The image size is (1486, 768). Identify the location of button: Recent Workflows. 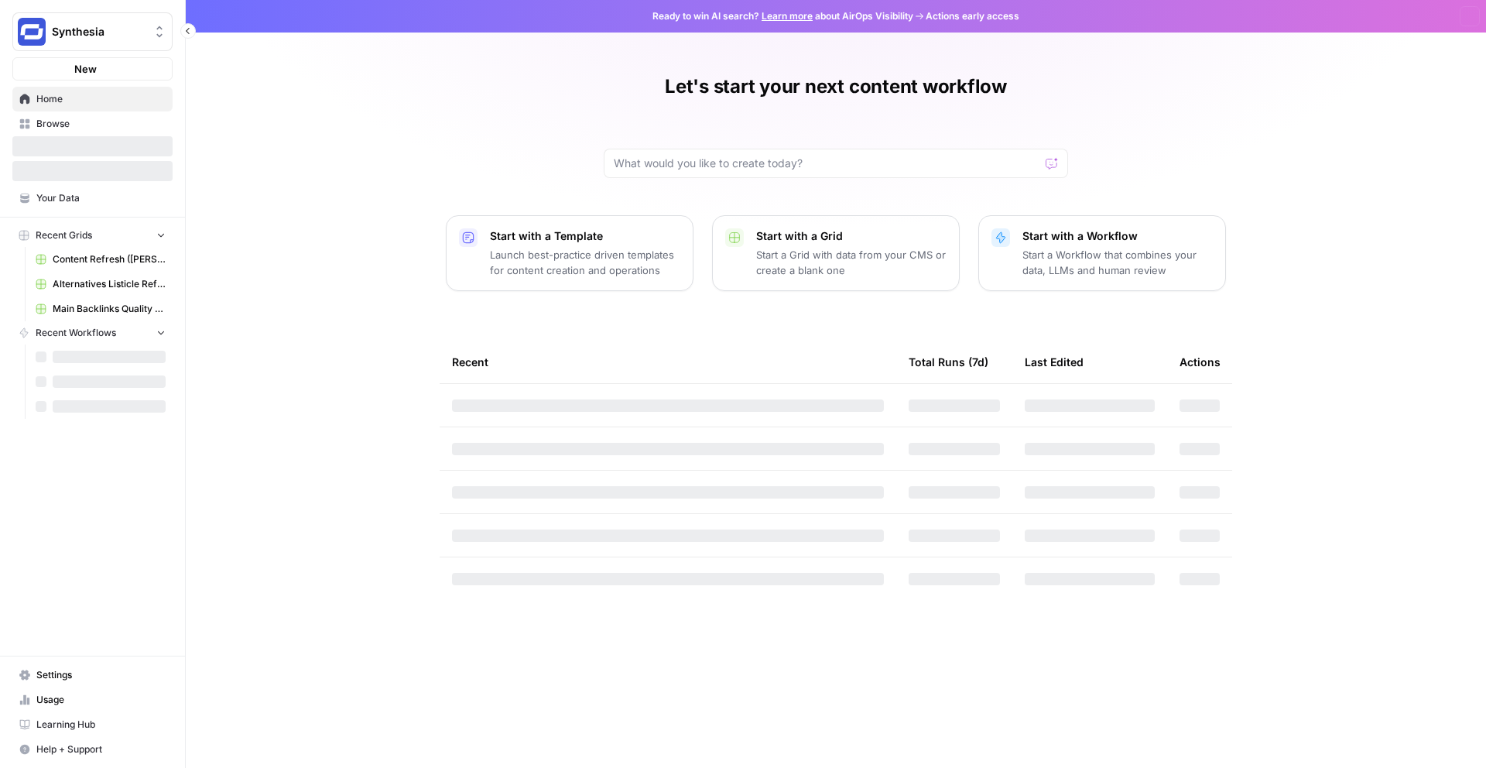
(92, 333).